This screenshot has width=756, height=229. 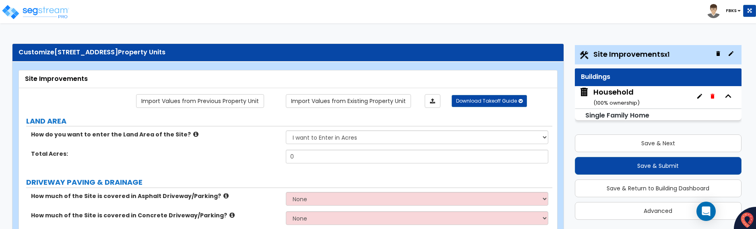 What do you see at coordinates (667, 54) in the screenshot?
I see `small: x1` at bounding box center [667, 54].